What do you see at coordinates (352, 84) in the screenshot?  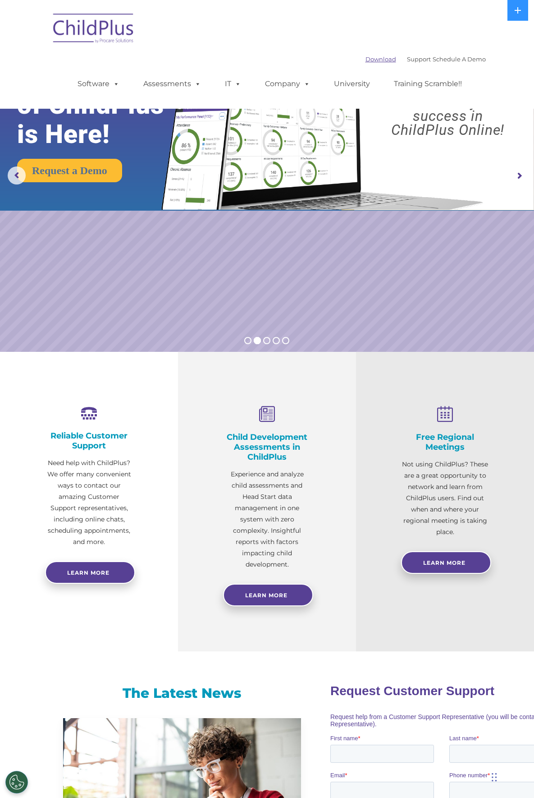 I see `a: University` at bounding box center [352, 84].